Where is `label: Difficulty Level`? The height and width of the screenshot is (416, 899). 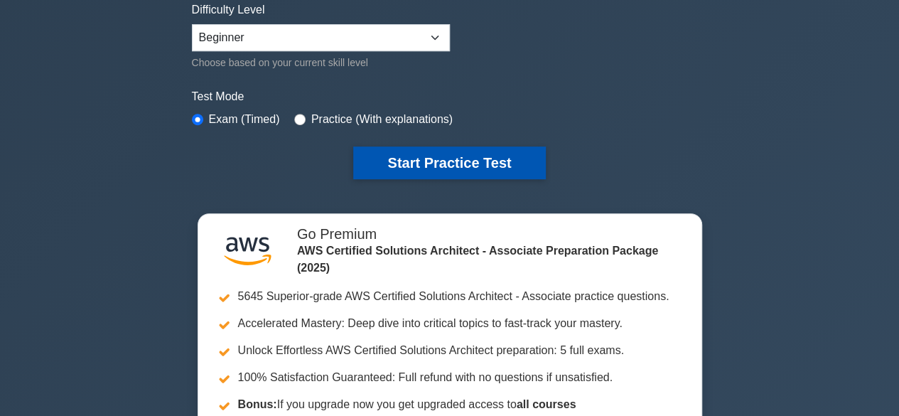
label: Difficulty Level is located at coordinates (228, 10).